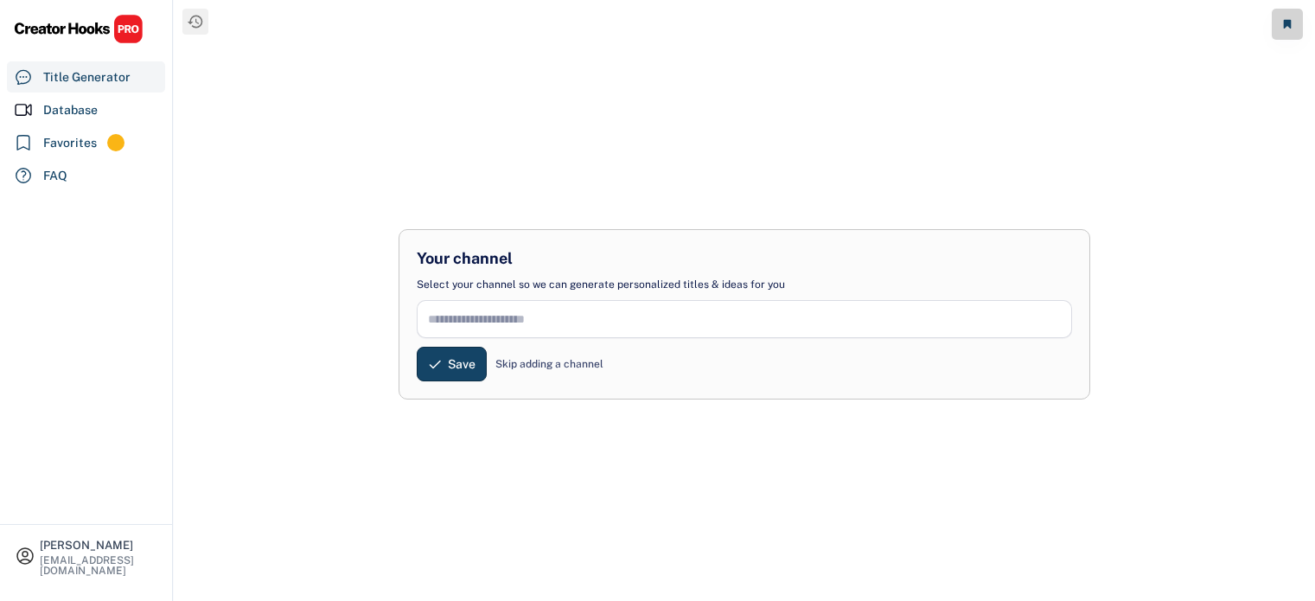 The image size is (1315, 601). What do you see at coordinates (464, 258) in the screenshot?
I see `div: Your channel` at bounding box center [464, 258].